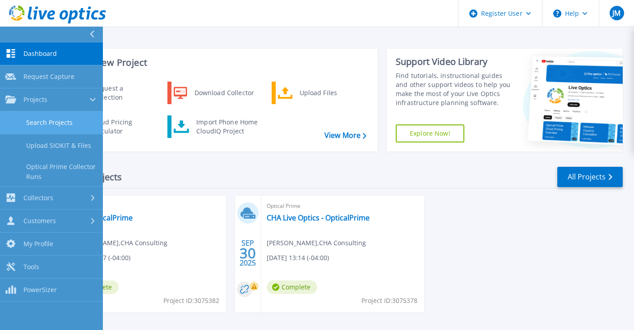  I want to click on span: Projects, so click(35, 100).